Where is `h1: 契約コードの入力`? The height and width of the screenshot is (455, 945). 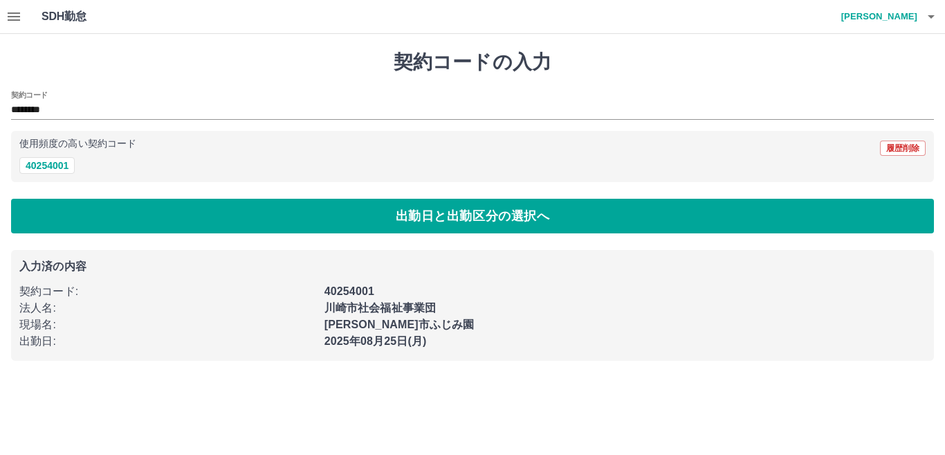
h1: 契約コードの入力 is located at coordinates (473, 62).